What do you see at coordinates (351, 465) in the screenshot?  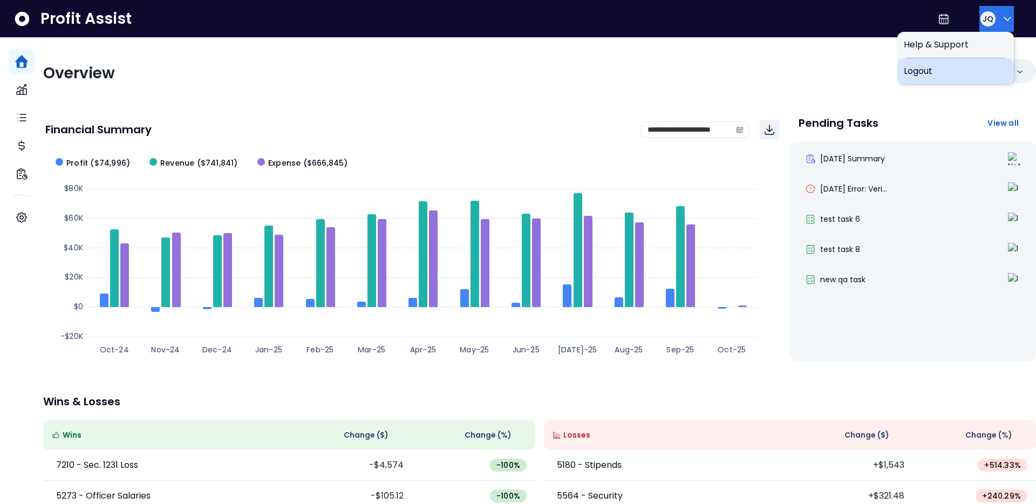 I see `td: -$4,574` at bounding box center [351, 465].